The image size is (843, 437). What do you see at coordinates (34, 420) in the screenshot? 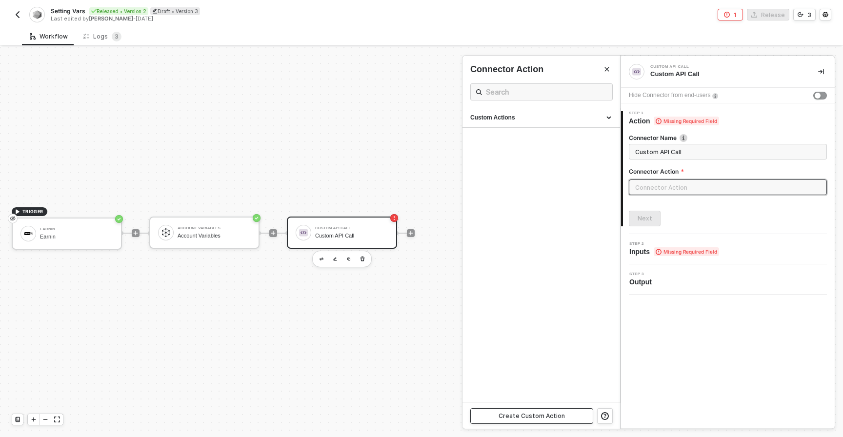
I see `span: icon-play` at bounding box center [34, 420].